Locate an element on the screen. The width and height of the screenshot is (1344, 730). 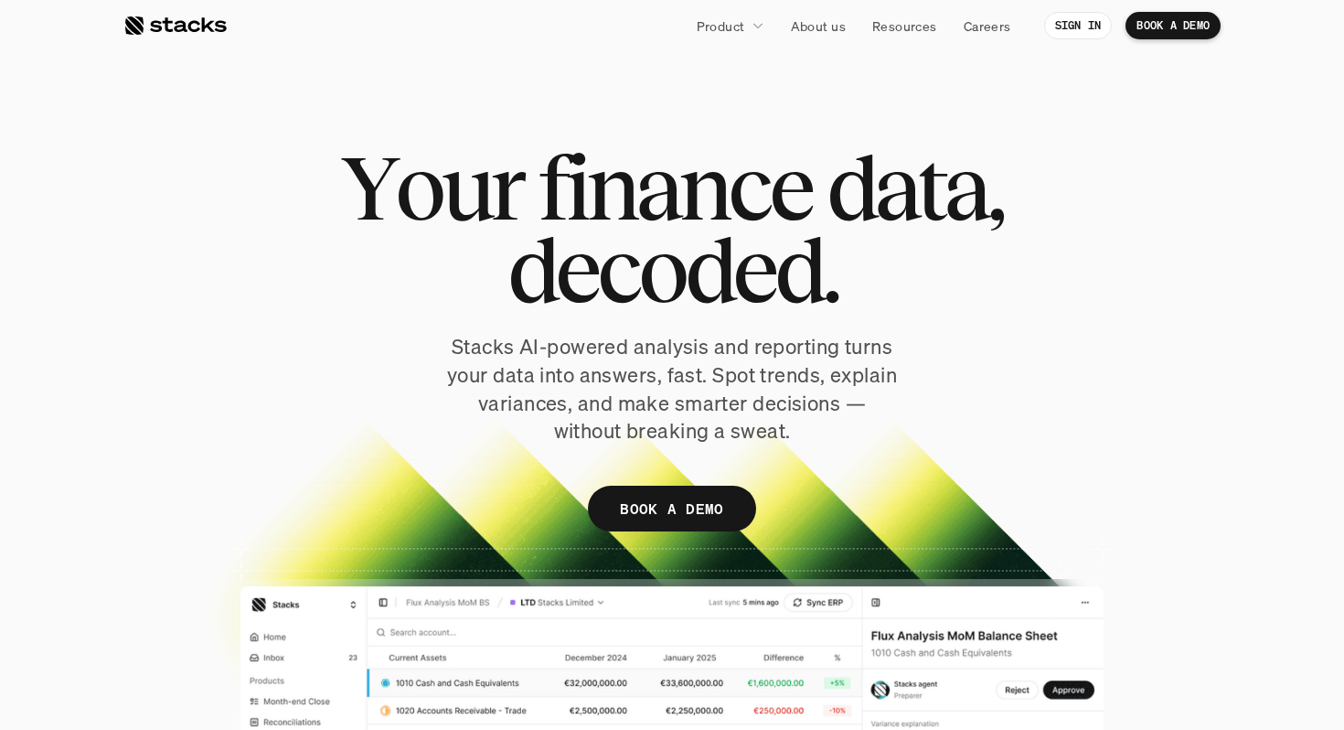
a: Resources is located at coordinates (904, 26).